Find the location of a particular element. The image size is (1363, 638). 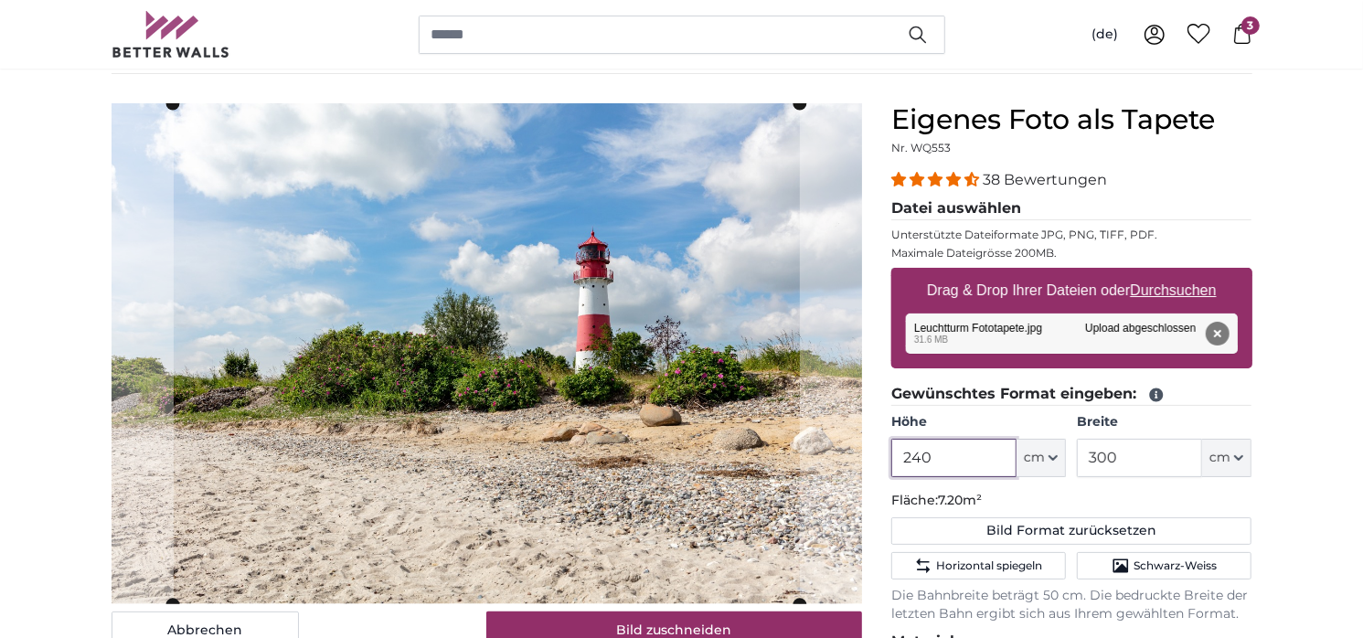

button: Horizontal spiegeln is located at coordinates (978, 566).